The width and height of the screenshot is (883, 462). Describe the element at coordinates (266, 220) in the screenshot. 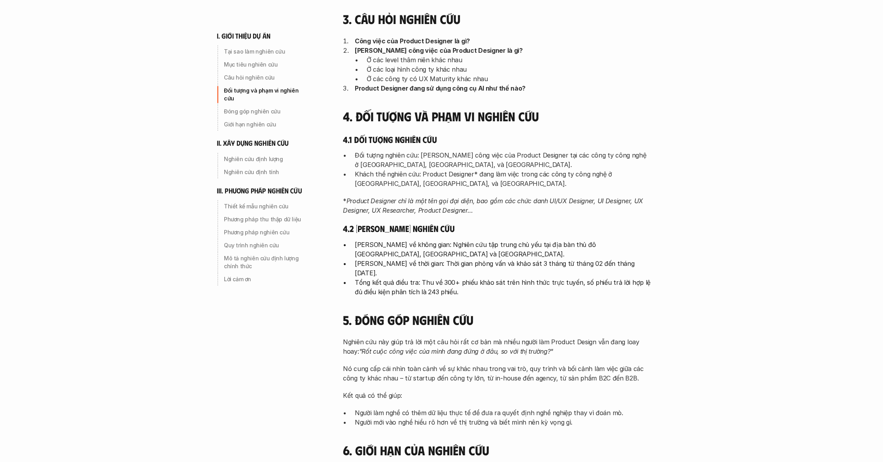

I see `p: Phương pháp thu thập dữ liệu` at that location.